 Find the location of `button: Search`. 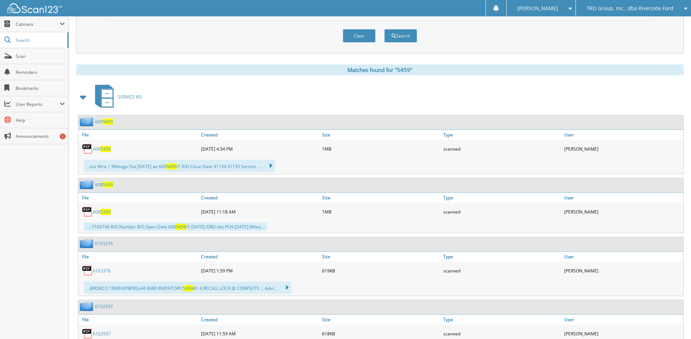

button: Search is located at coordinates (401, 36).